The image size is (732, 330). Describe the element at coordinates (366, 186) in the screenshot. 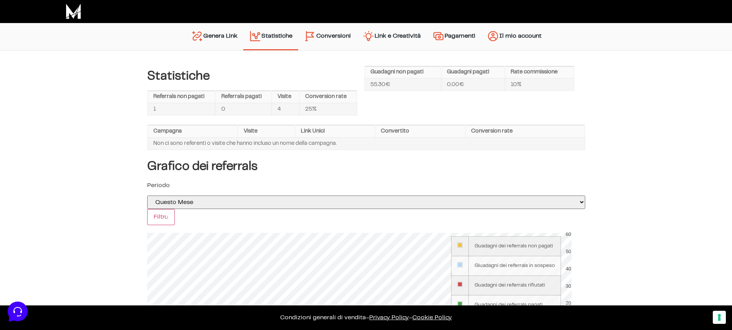

I see `p: Periodo` at that location.